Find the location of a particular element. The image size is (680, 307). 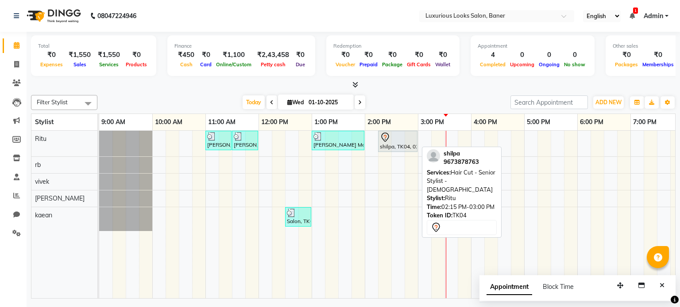

span: Ritu is located at coordinates (41, 139).